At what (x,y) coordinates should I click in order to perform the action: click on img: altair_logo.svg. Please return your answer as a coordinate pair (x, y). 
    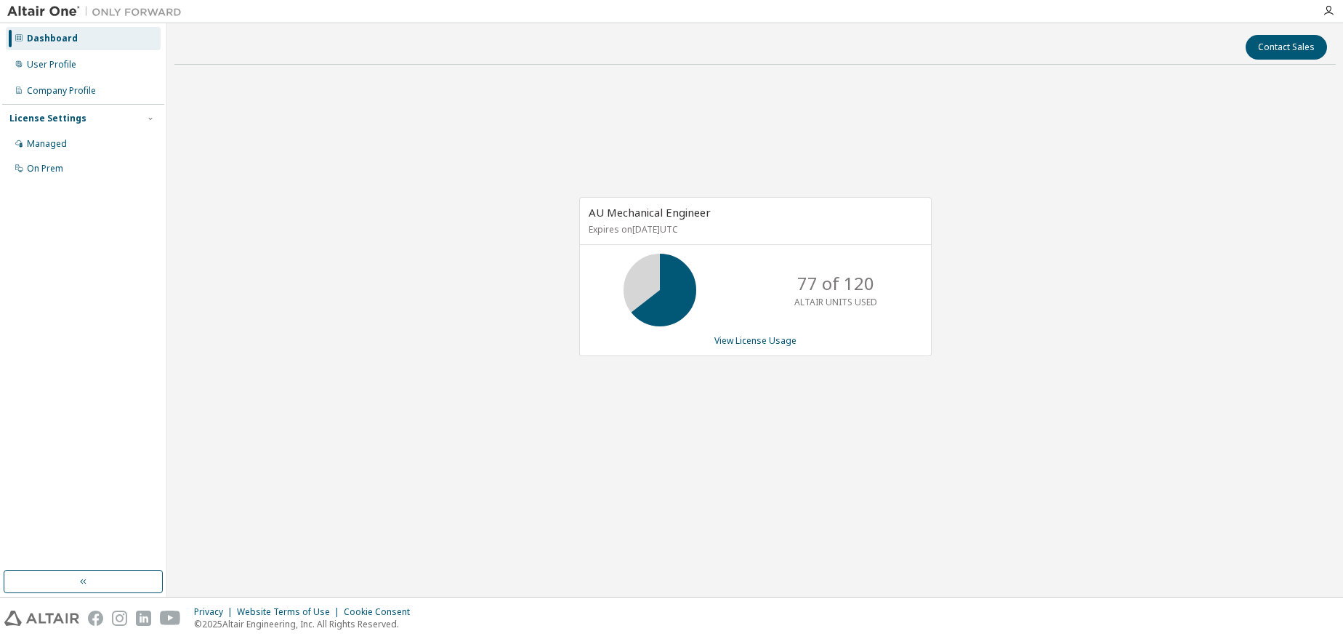
    Looking at the image, I should click on (41, 618).